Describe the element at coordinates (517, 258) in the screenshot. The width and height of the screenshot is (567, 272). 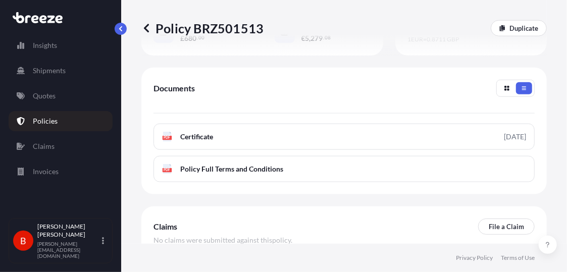
I see `a: Terms of Use` at that location.